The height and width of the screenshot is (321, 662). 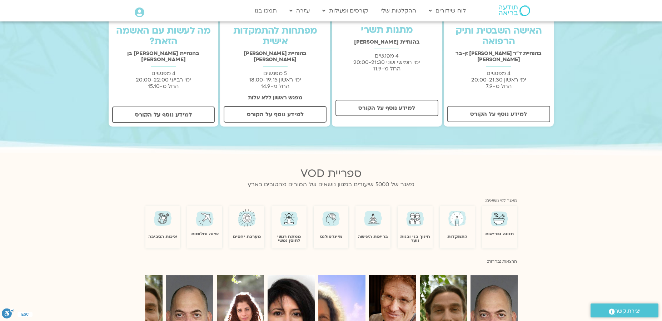 I want to click on span: יצירת קשר, so click(x=627, y=311).